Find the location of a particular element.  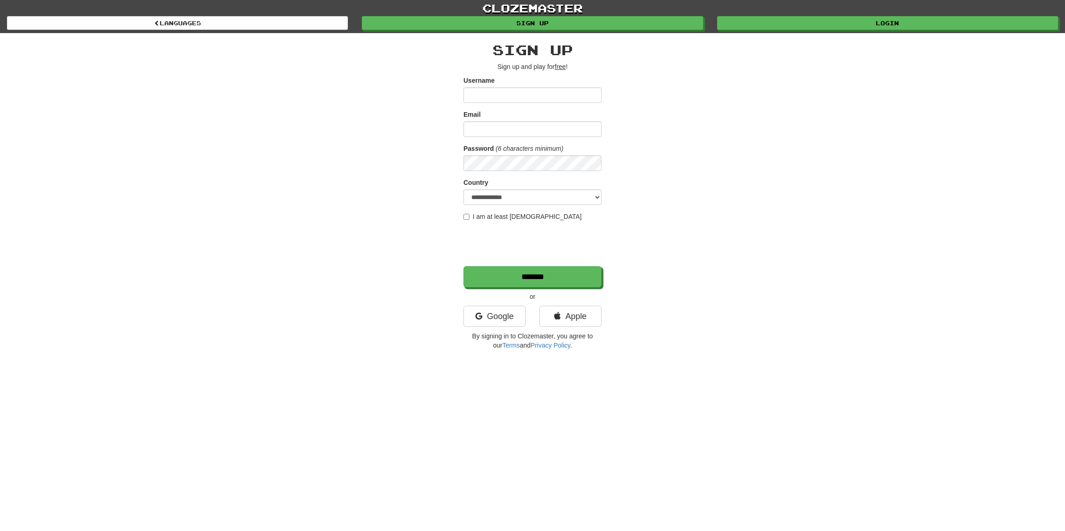

label: Country is located at coordinates (476, 183).